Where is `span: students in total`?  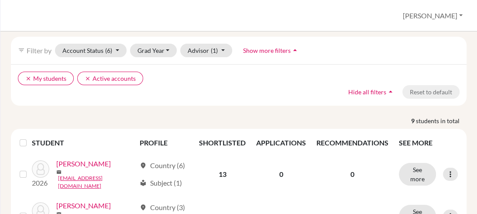 span: students in total is located at coordinates (441, 120).